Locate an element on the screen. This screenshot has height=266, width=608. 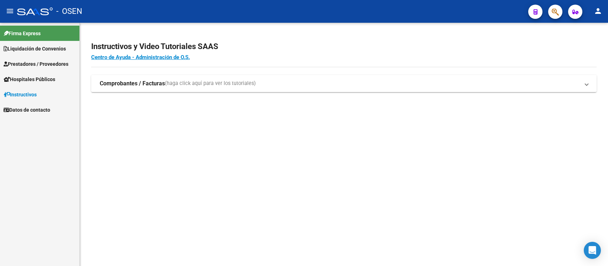
span: Prestadores / Proveedores is located at coordinates (36, 64).